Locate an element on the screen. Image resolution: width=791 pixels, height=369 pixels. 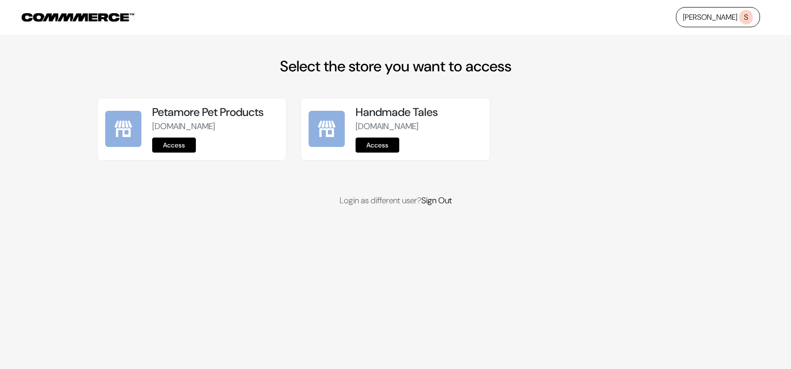
img: Petamore Pet Products is located at coordinates (123, 129).